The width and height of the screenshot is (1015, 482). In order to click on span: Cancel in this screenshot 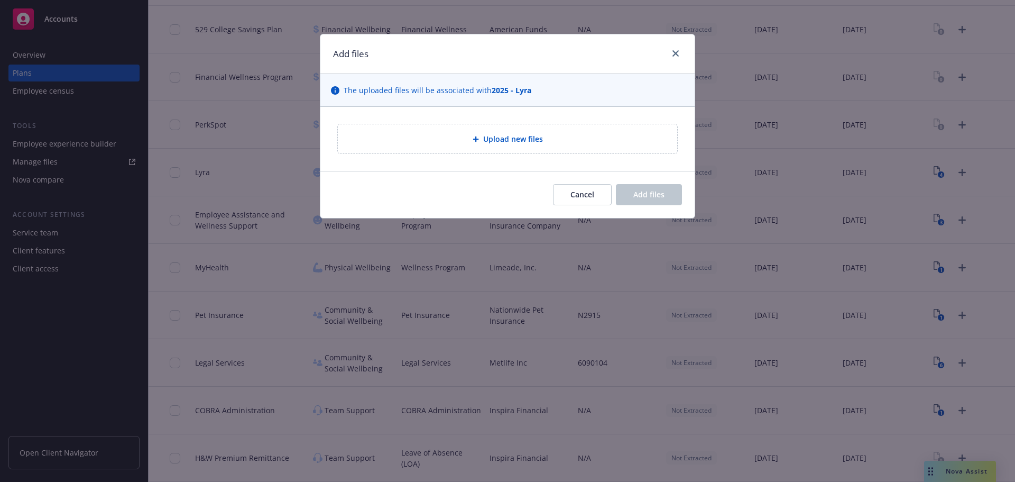, I will do `click(582, 194)`.